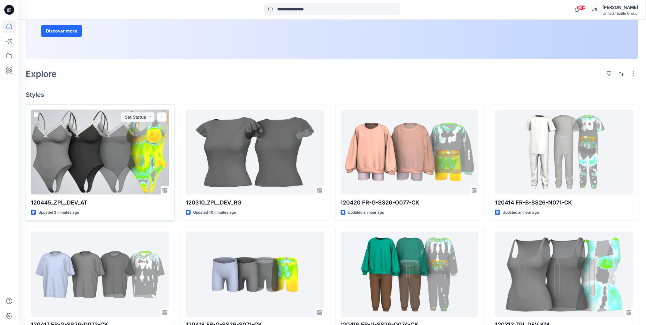 Image resolution: width=646 pixels, height=325 pixels. What do you see at coordinates (215, 212) in the screenshot?
I see `p: Updated 40 minutes ago` at bounding box center [215, 212].